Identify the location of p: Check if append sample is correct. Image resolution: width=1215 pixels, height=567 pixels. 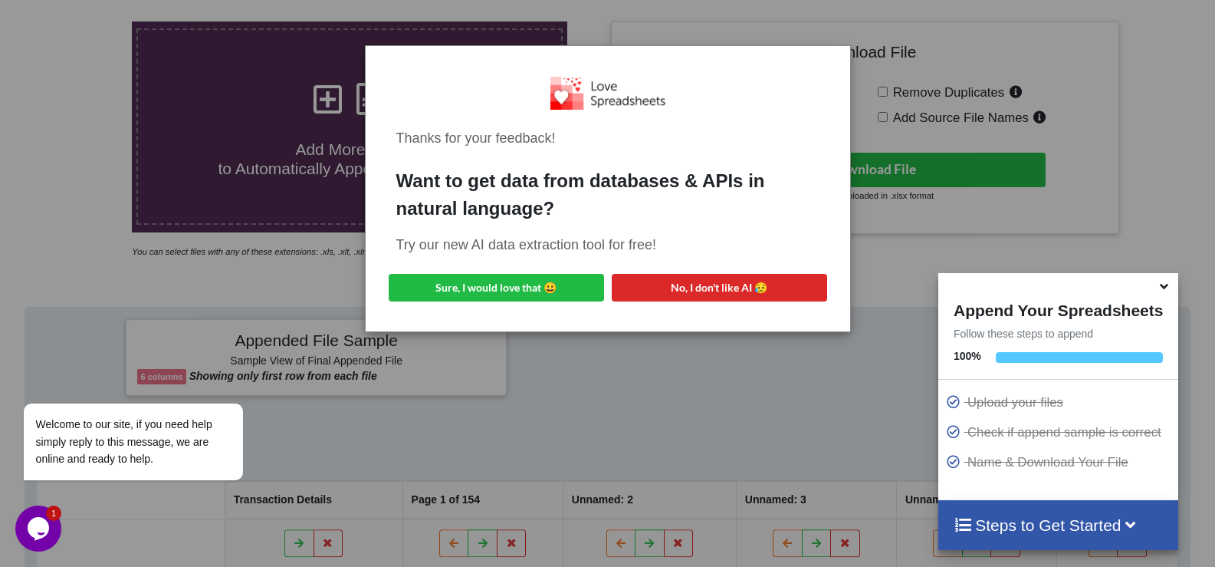
(1060, 432).